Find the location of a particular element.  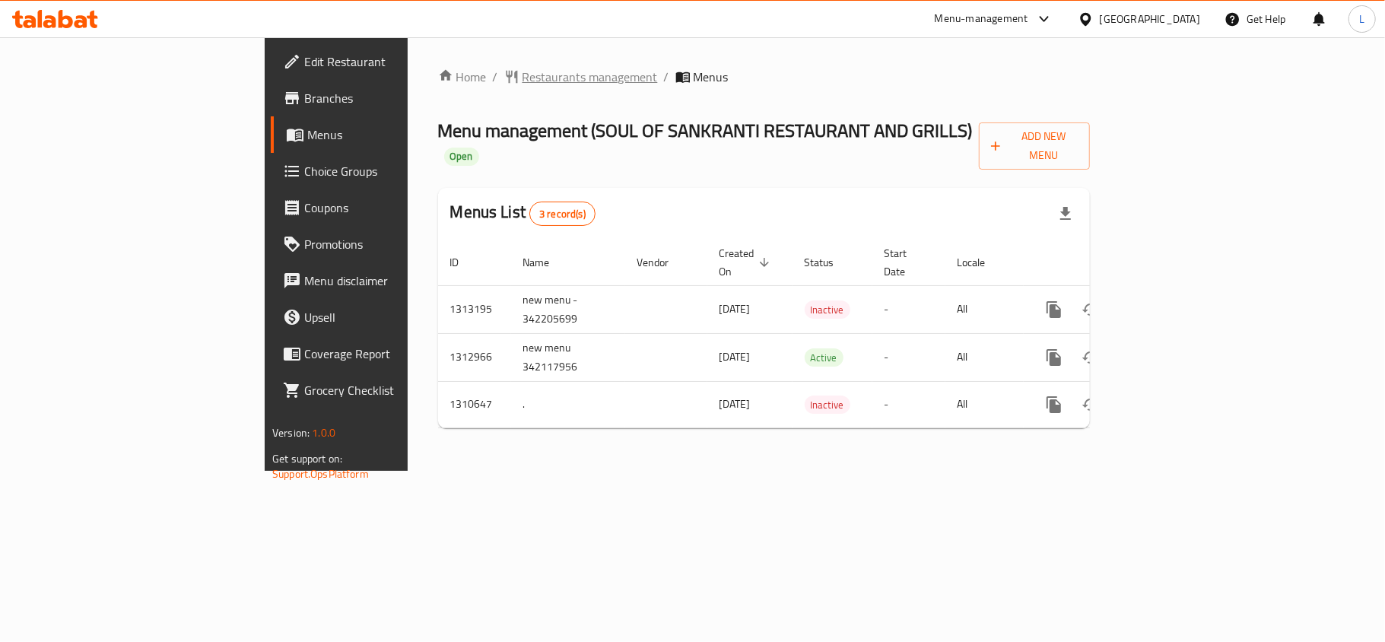

a: Promotions is located at coordinates (383, 244).